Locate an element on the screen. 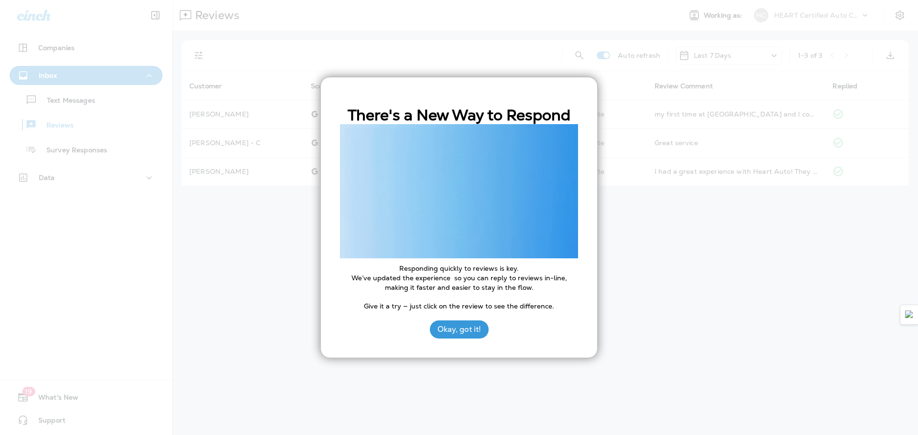  p: We’ve updated the experience so you can reply to reviews in-line, making it faster and easier to ... is located at coordinates (459, 283).